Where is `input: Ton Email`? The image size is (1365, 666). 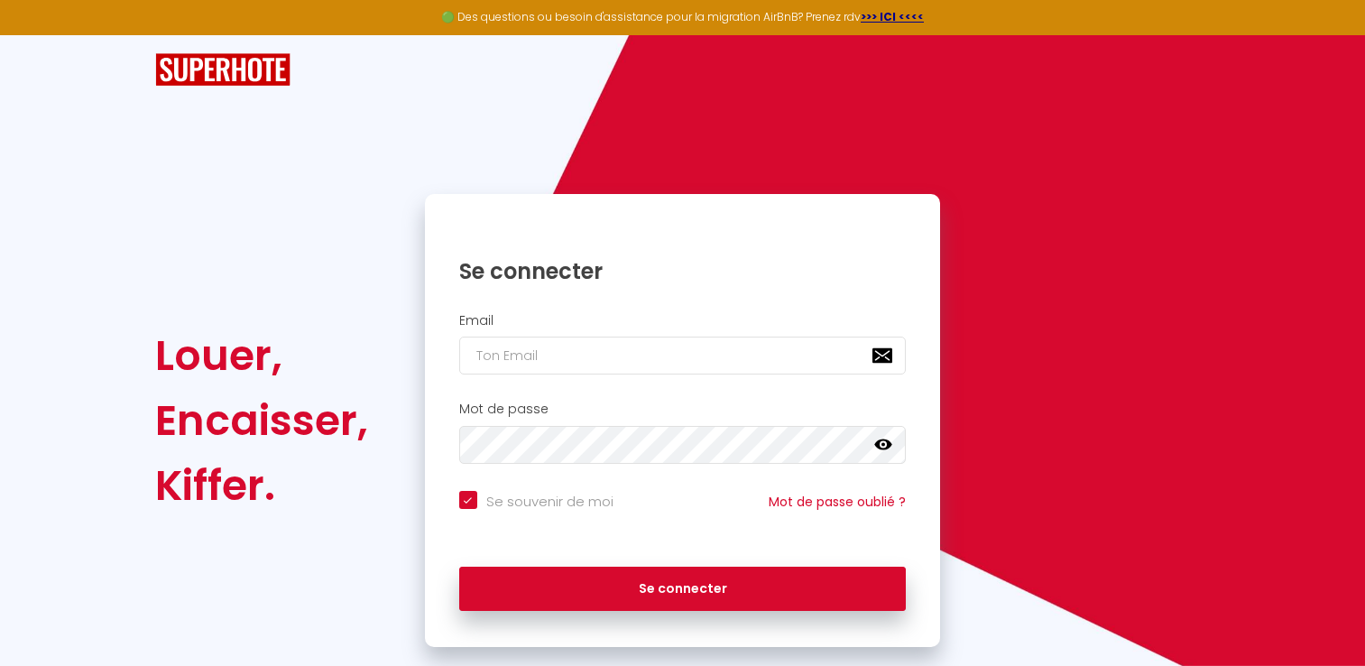
input: Ton Email is located at coordinates (683, 356).